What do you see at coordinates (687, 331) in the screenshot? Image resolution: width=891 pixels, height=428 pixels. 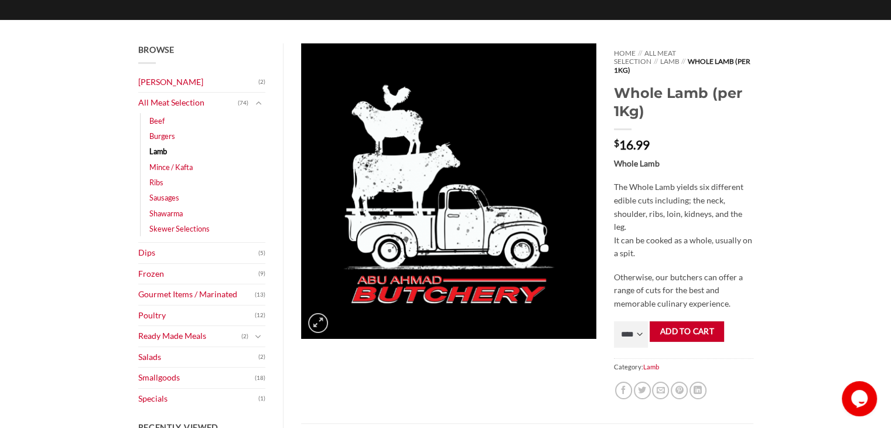 I see `button: Add to cart` at bounding box center [687, 331].